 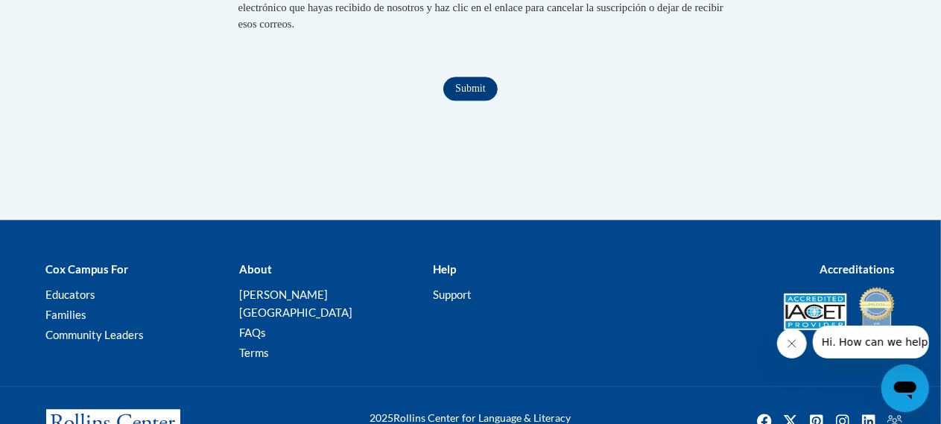 What do you see at coordinates (815, 311) in the screenshot?
I see `img: Accredited IACET® Provider` at bounding box center [815, 311].